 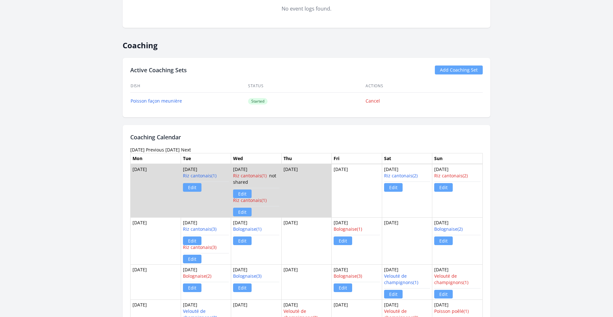 I want to click on span: Started, so click(x=258, y=101).